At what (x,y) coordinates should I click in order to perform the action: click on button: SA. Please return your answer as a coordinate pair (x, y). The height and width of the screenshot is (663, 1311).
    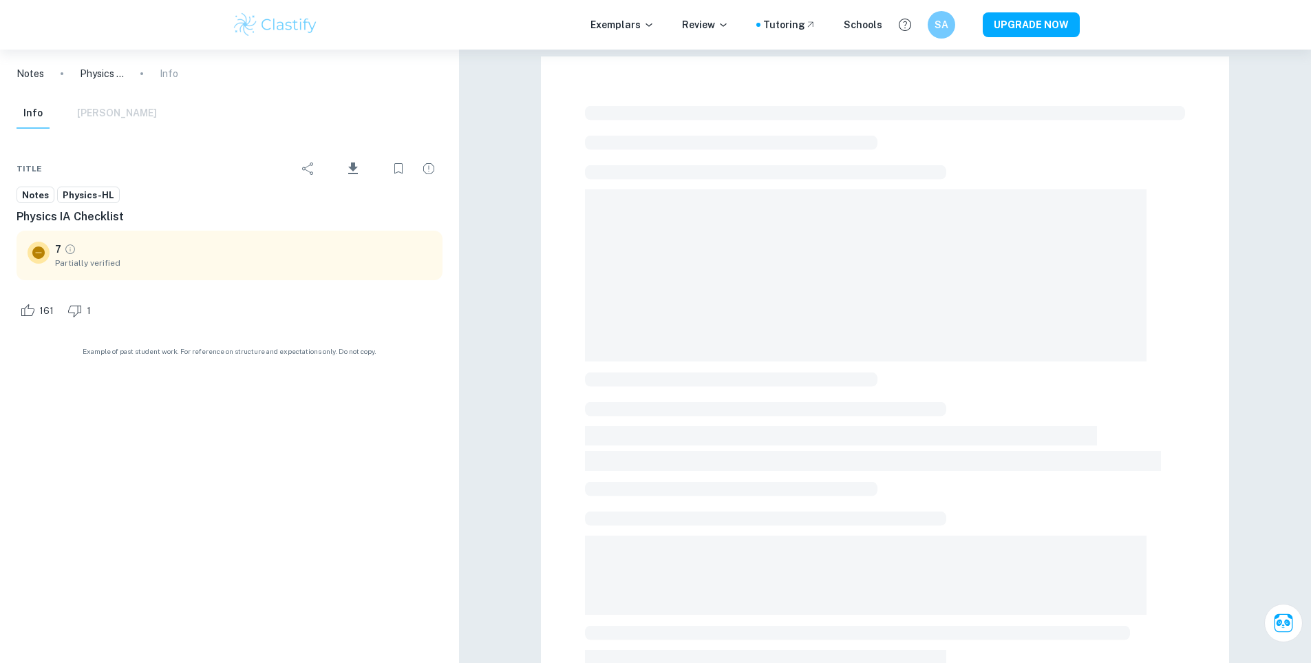
    Looking at the image, I should click on (941, 25).